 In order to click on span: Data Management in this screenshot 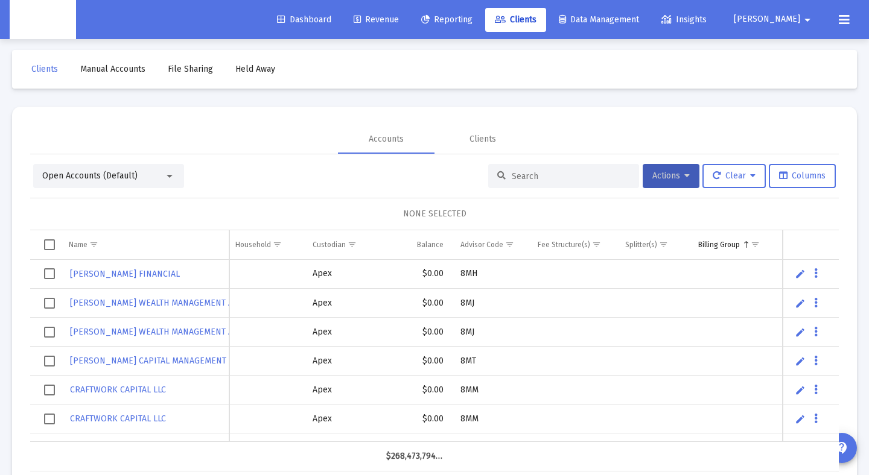, I will do `click(599, 19)`.